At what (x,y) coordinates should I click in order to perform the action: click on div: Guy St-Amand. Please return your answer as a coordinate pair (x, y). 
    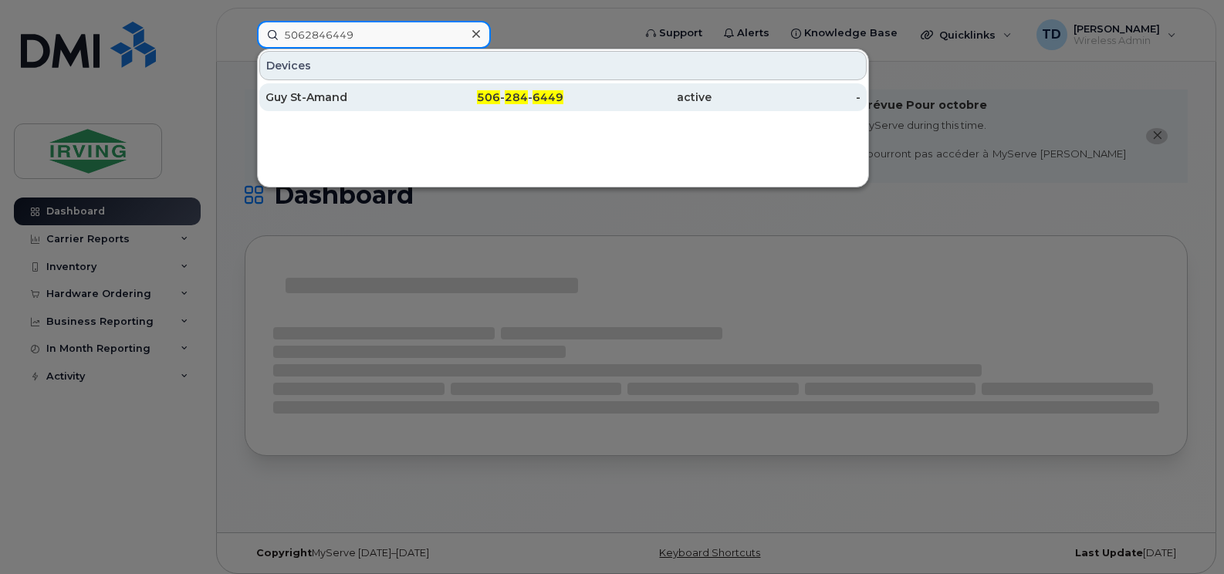
    Looking at the image, I should click on (340, 97).